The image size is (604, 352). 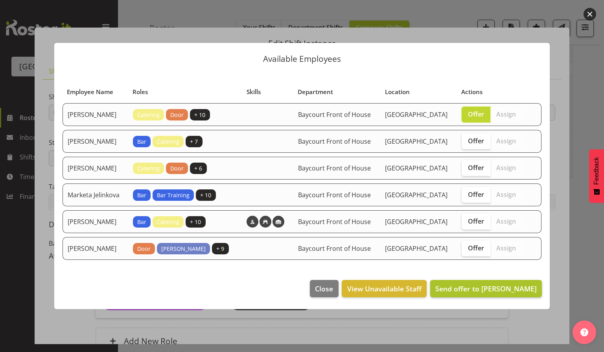 What do you see at coordinates (585, 332) in the screenshot?
I see `img: help-xxl-2.png` at bounding box center [585, 332].